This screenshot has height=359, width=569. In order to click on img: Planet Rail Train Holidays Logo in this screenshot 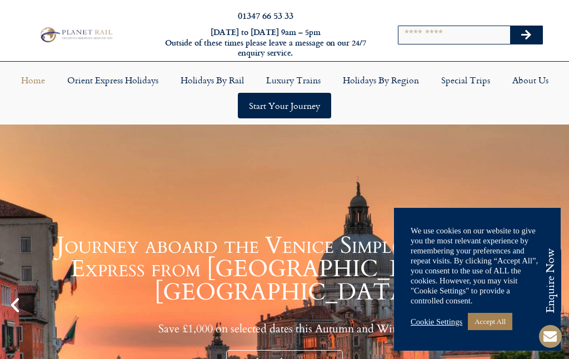, I will do `click(76, 35)`.